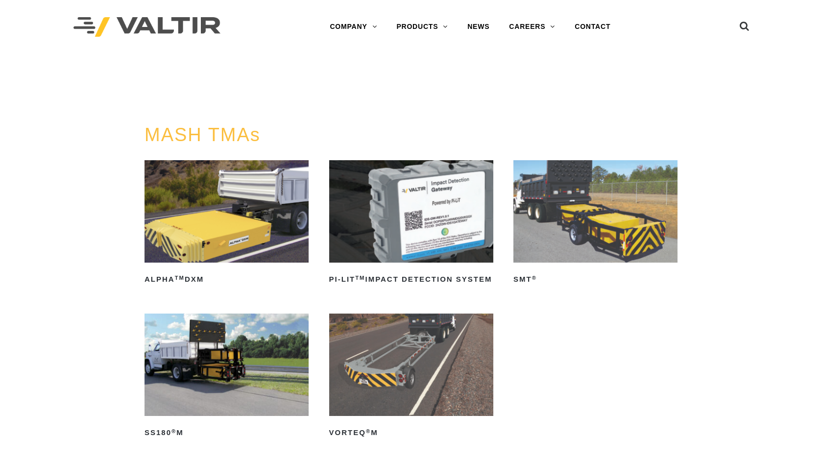 The height and width of the screenshot is (463, 823). Describe the element at coordinates (226, 377) in the screenshot. I see `a: SS180®M` at that location.